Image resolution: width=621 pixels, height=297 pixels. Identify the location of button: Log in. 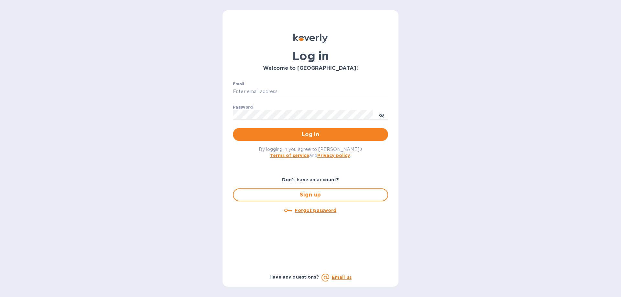
(311, 135).